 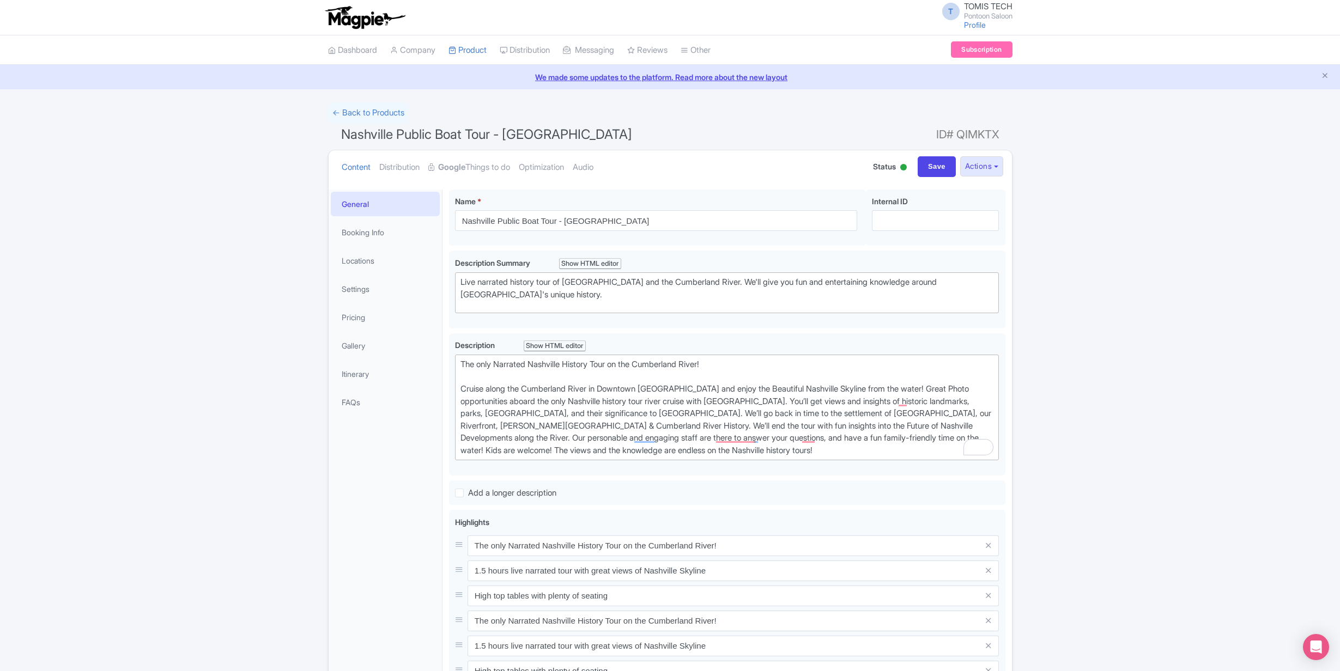 What do you see at coordinates (884, 166) in the screenshot?
I see `span: Status` at bounding box center [884, 166].